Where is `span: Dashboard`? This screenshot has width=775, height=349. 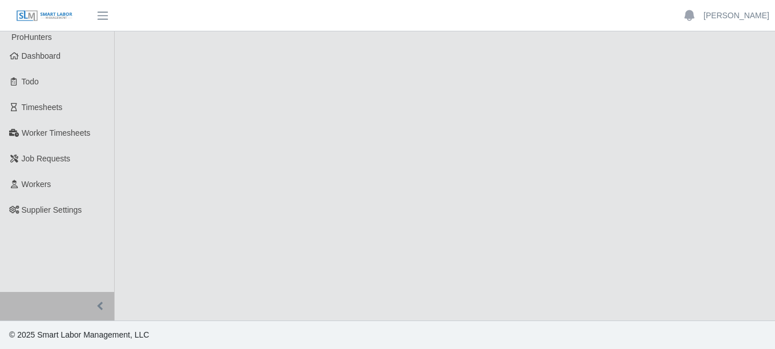 span: Dashboard is located at coordinates (41, 56).